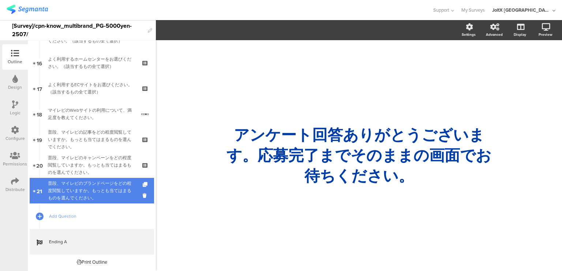 This screenshot has width=562, height=271. What do you see at coordinates (96, 242) in the screenshot?
I see `span: Ending A` at bounding box center [96, 242].